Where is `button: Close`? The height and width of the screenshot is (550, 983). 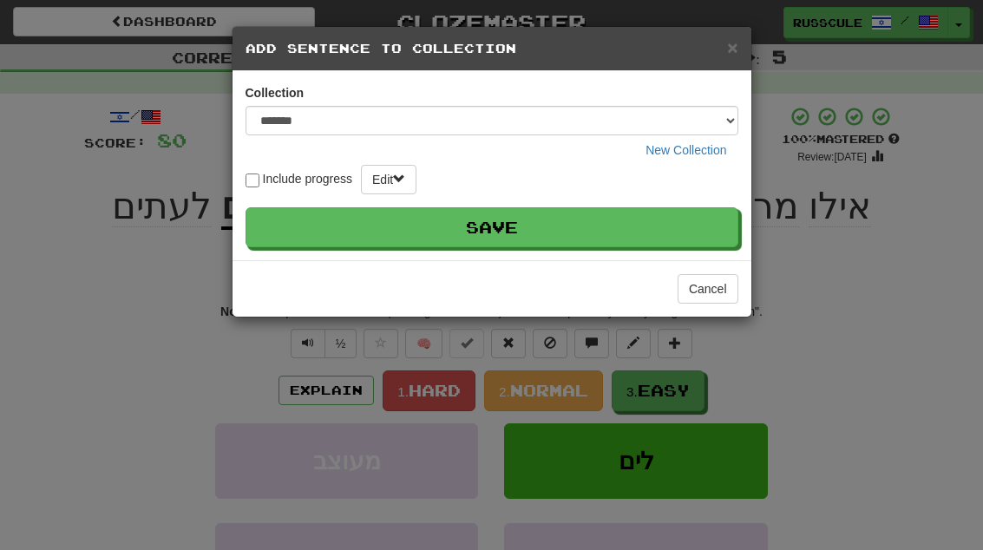 button: Close is located at coordinates (732, 47).